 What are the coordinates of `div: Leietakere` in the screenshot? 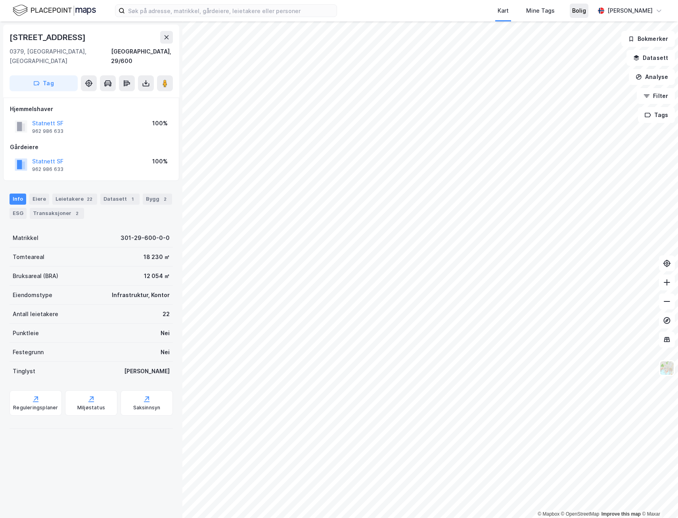 It's located at (75, 199).